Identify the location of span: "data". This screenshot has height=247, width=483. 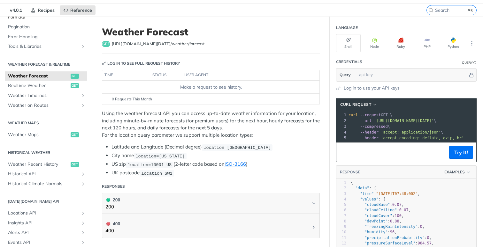
(362, 188).